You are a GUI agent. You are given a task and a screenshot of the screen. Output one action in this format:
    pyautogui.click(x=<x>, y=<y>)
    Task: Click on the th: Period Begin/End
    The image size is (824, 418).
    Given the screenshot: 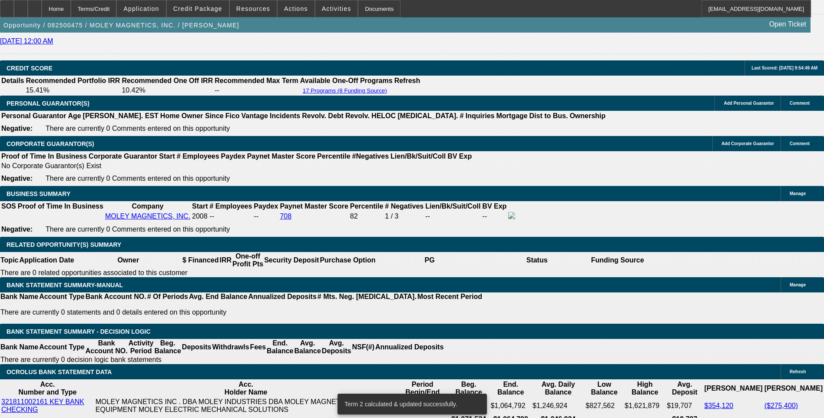 What is the action you would take?
    pyautogui.click(x=423, y=388)
    